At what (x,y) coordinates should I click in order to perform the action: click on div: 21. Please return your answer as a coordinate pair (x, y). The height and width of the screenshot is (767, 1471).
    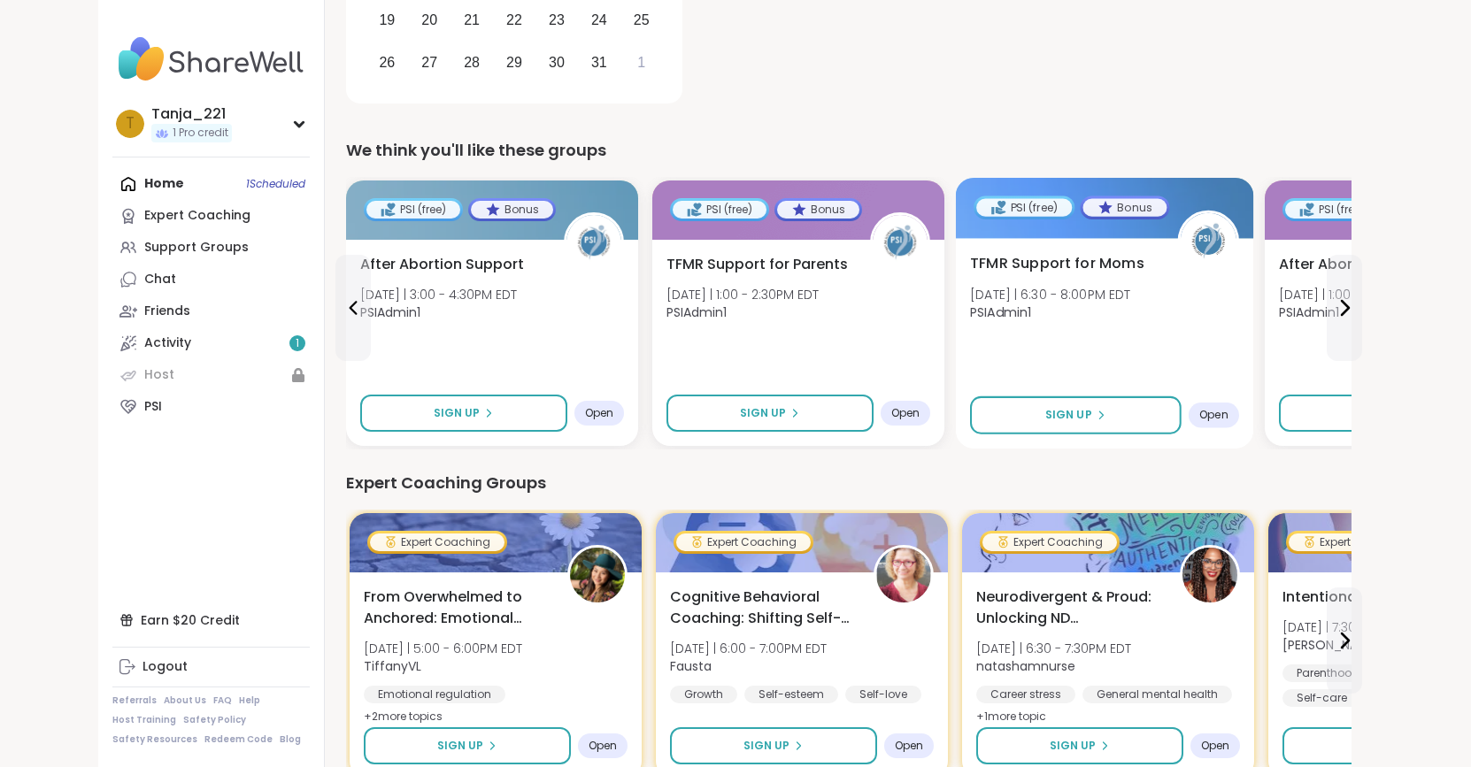
    Looking at the image, I should click on (472, 19).